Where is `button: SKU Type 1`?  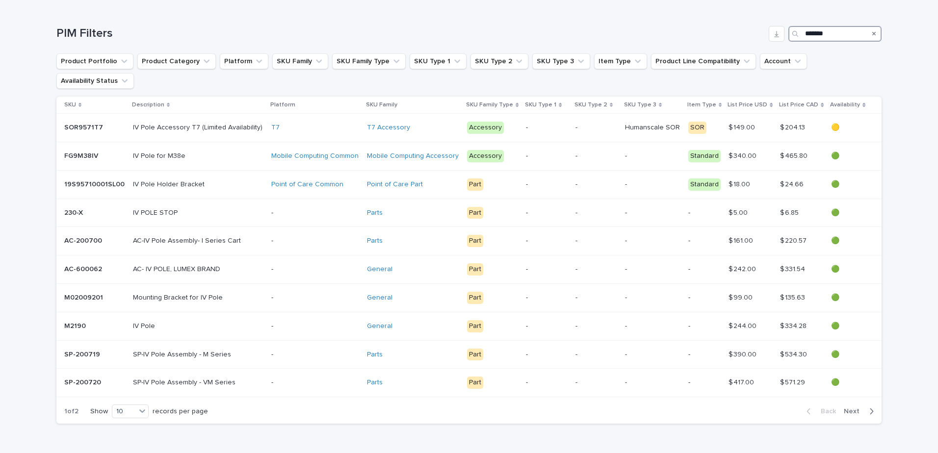 button: SKU Type 1 is located at coordinates (438, 61).